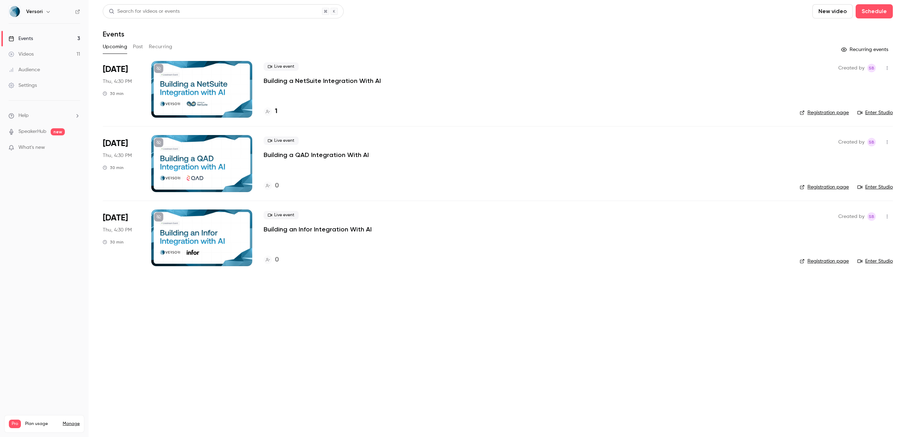 This screenshot has width=907, height=437. I want to click on div: Events, so click(21, 39).